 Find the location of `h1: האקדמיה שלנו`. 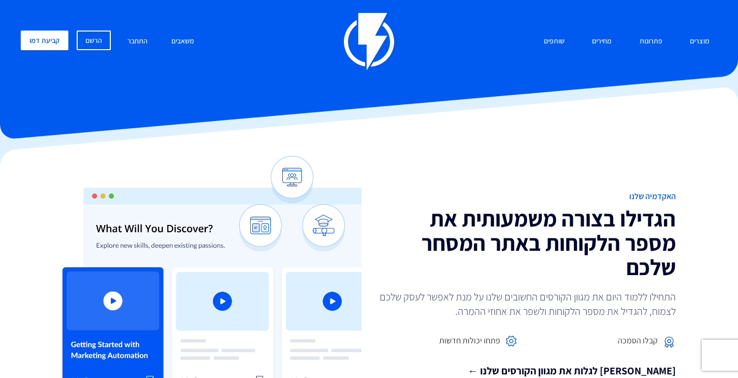

h1: האקדמיה שלנו is located at coordinates (526, 197).